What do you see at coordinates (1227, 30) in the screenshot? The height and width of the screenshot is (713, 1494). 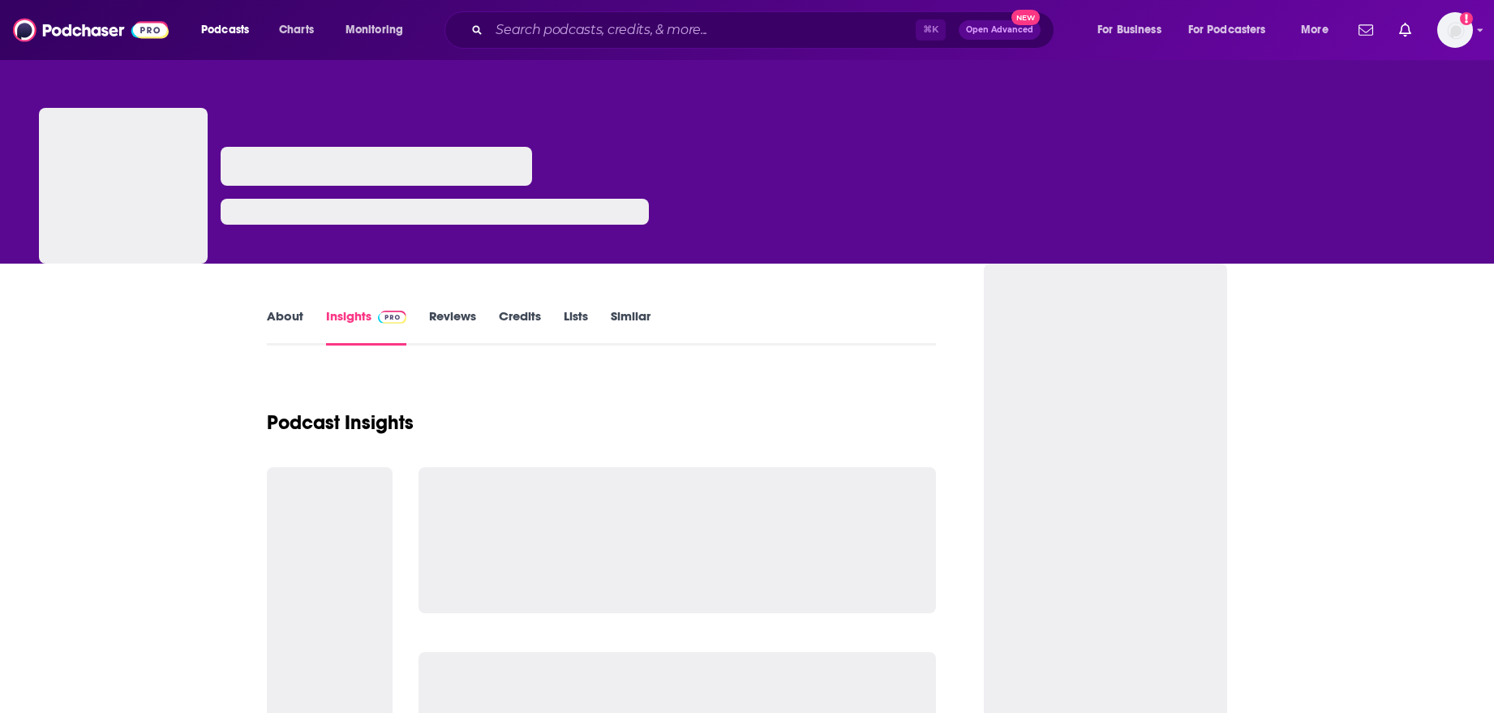 I see `span: For Podcasters` at bounding box center [1227, 30].